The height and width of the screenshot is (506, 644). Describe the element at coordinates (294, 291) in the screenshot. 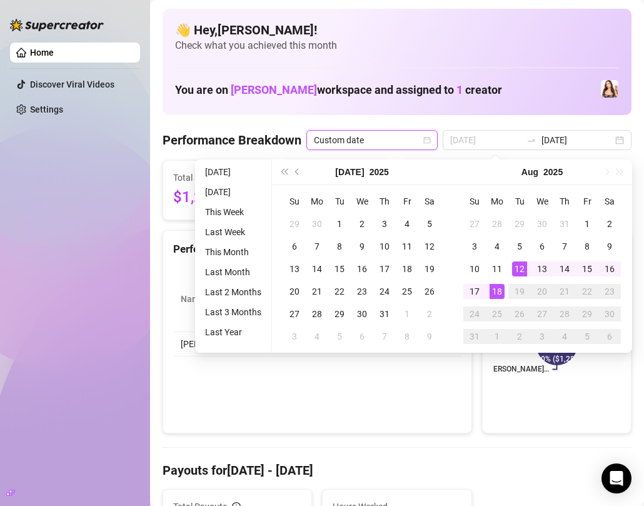

I see `td: 2025-07-20` at that location.